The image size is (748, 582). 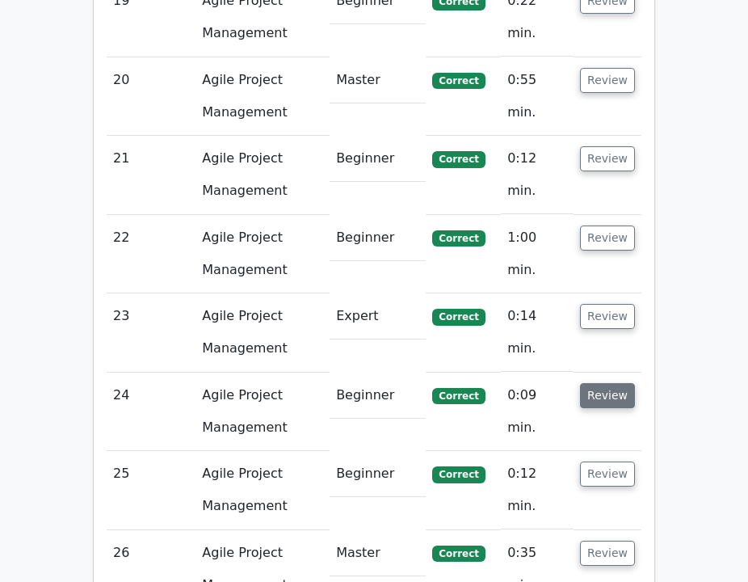 What do you see at coordinates (377, 316) in the screenshot?
I see `td: Expert` at bounding box center [377, 316].